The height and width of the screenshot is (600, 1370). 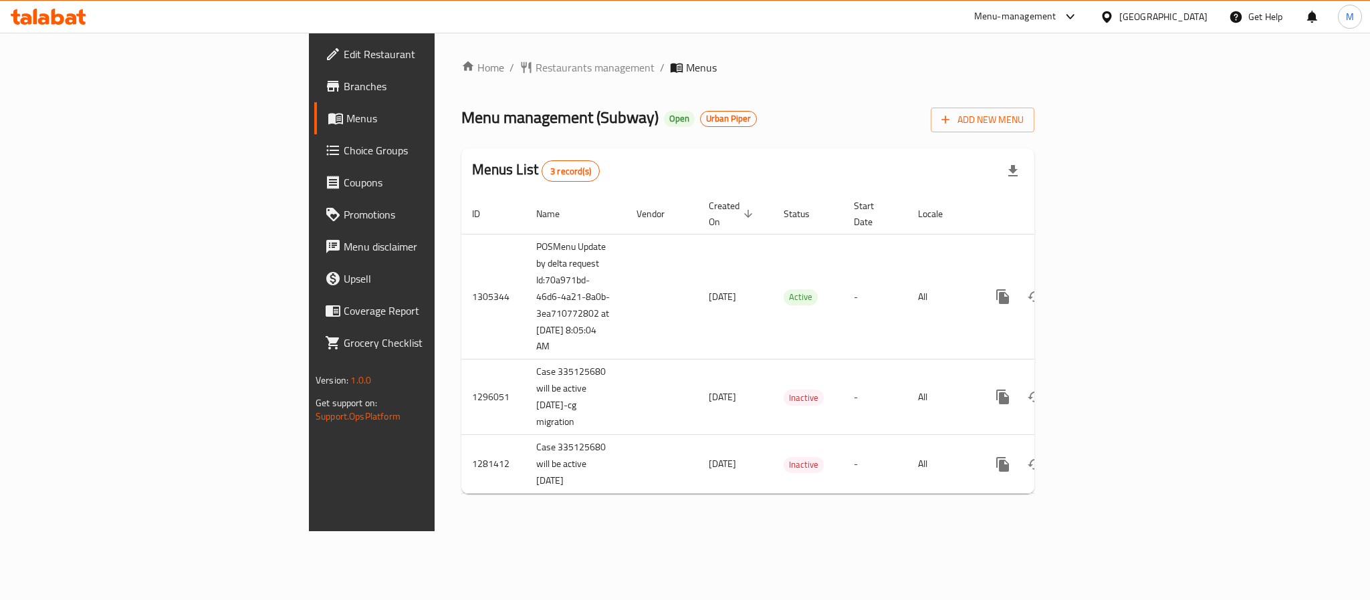 What do you see at coordinates (560, 117) in the screenshot?
I see `span: Menu management ( Subway )` at bounding box center [560, 117].